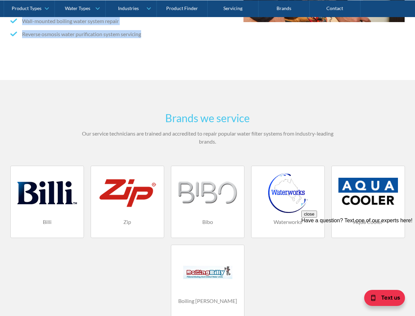 This screenshot has height=316, width=415. Describe the element at coordinates (108, 21) in the screenshot. I see `li: Wall-mounted boiling water system repair` at that location.